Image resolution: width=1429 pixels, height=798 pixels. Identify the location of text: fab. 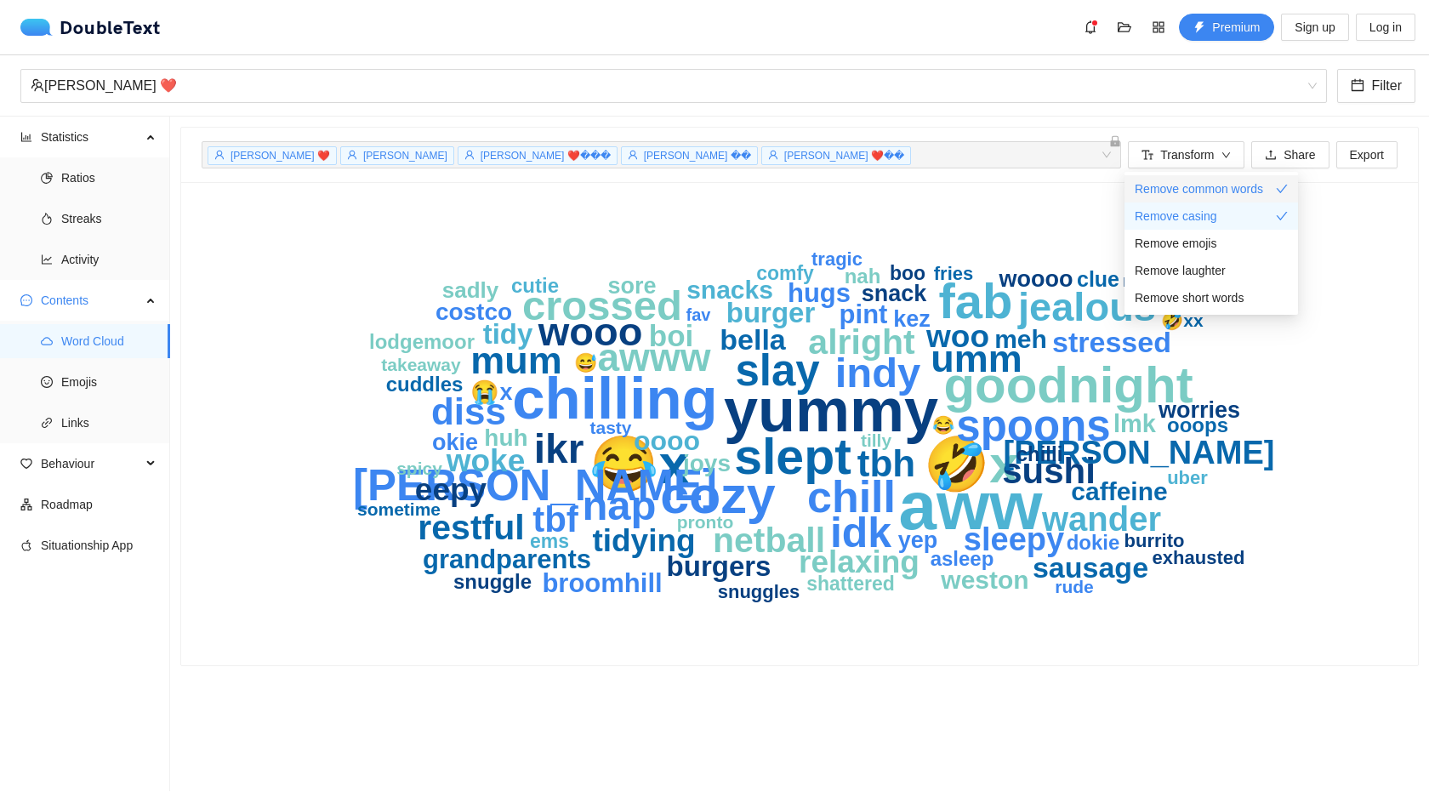
(976, 300).